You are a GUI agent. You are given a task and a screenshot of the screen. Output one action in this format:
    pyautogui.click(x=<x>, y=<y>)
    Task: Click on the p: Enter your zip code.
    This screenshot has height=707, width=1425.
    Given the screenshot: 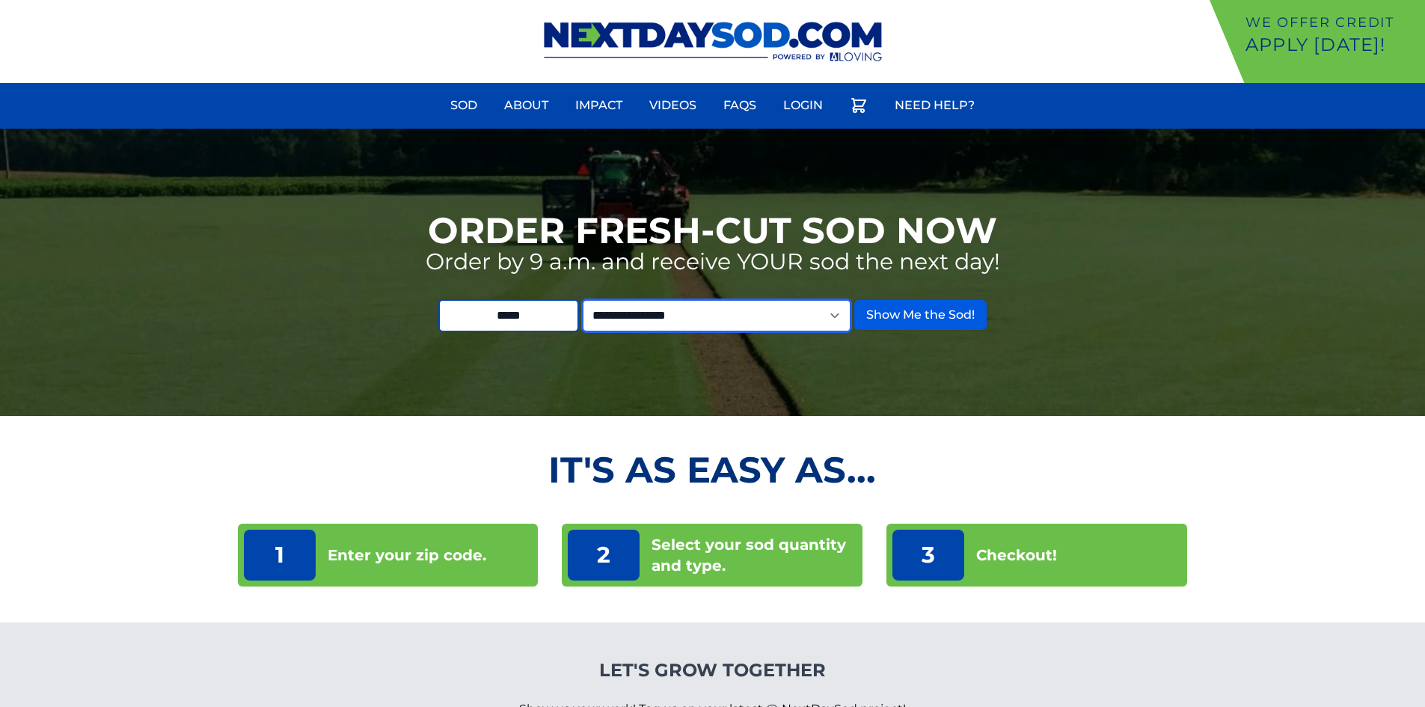 What is the action you would take?
    pyautogui.click(x=407, y=555)
    